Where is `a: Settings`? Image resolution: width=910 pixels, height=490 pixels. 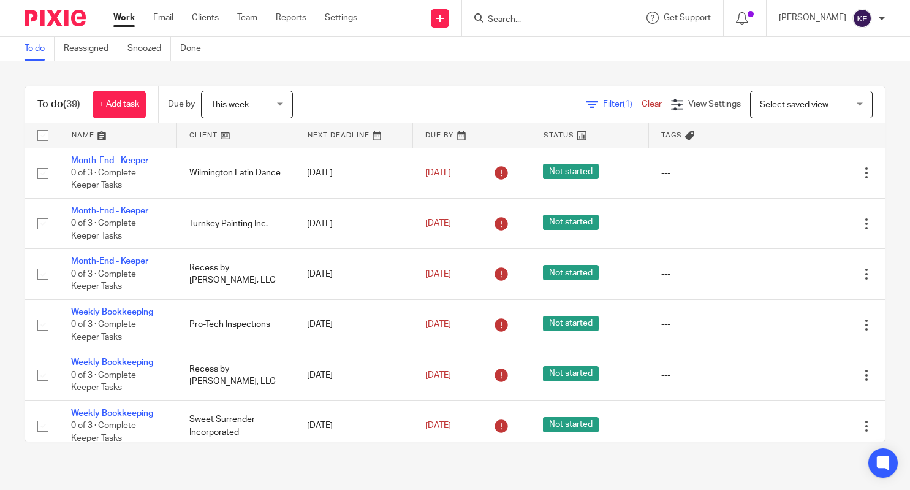 a: Settings is located at coordinates (341, 18).